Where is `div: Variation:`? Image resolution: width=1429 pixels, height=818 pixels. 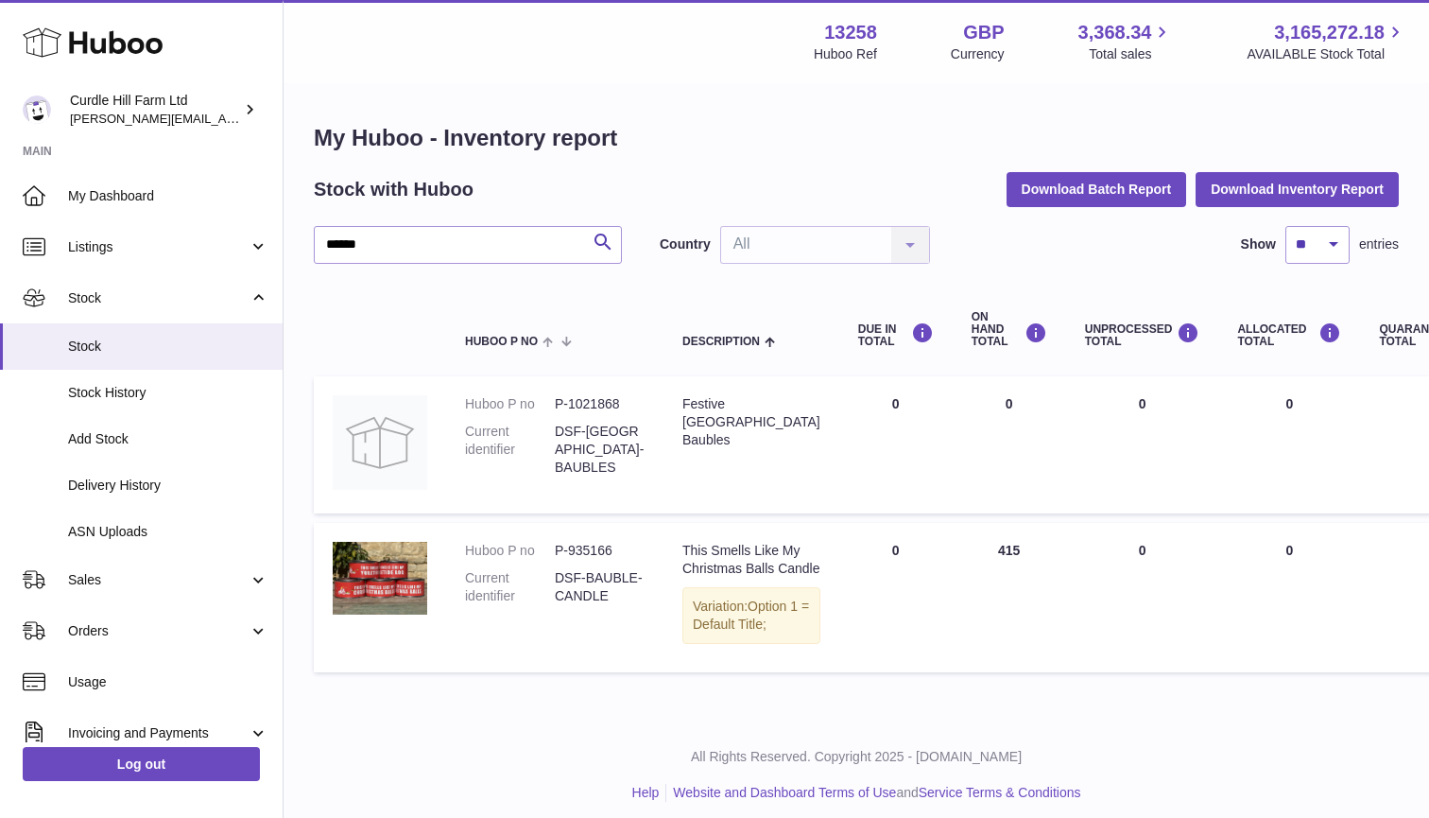
div: Variation: is located at coordinates (751, 615).